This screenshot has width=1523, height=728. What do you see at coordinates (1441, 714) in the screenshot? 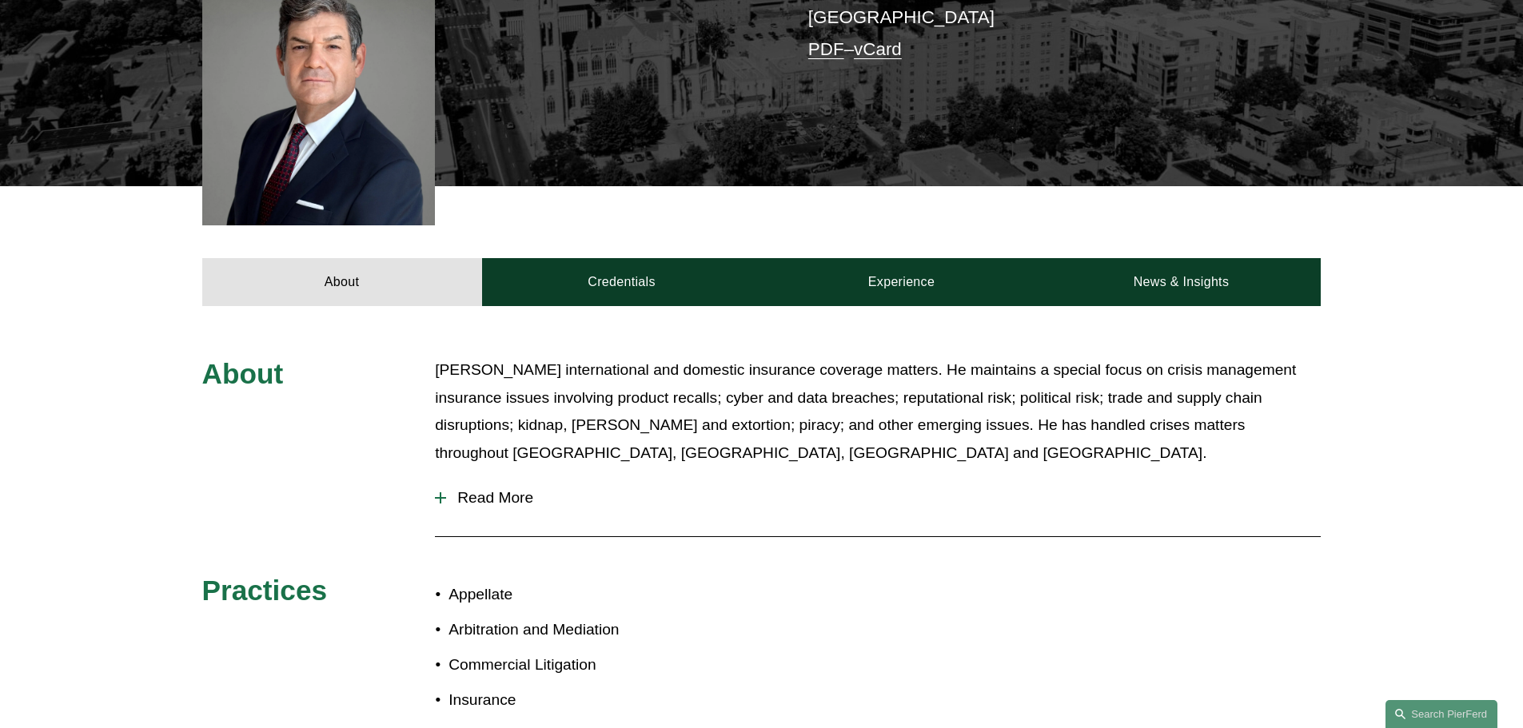
I see `a: Search this site` at bounding box center [1441, 714].